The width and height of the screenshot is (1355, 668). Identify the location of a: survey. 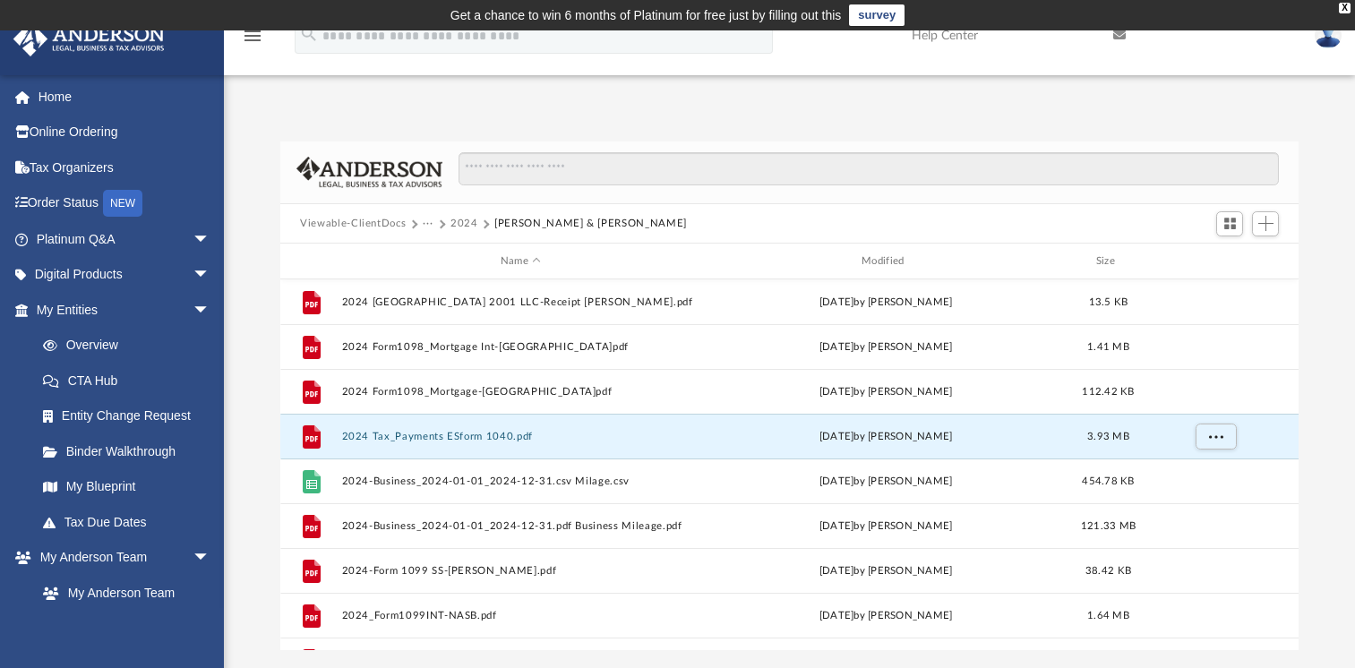
(877, 15).